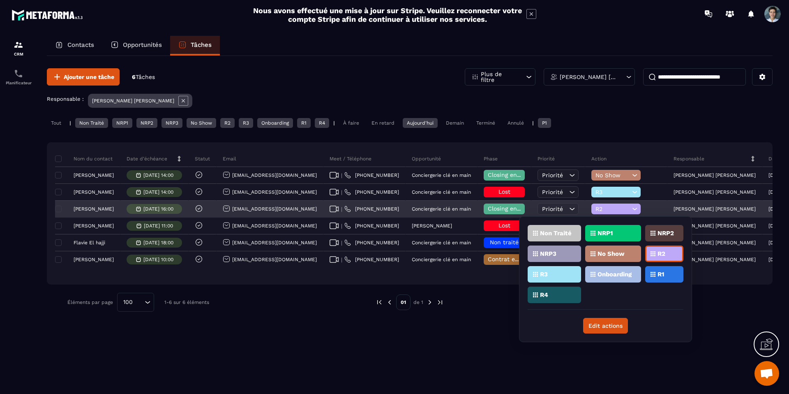 The width and height of the screenshot is (789, 394). I want to click on div: R1, so click(304, 123).